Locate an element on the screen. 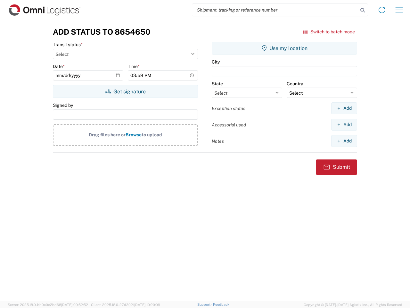 The width and height of the screenshot is (410, 308). label: Exception status is located at coordinates (228, 108).